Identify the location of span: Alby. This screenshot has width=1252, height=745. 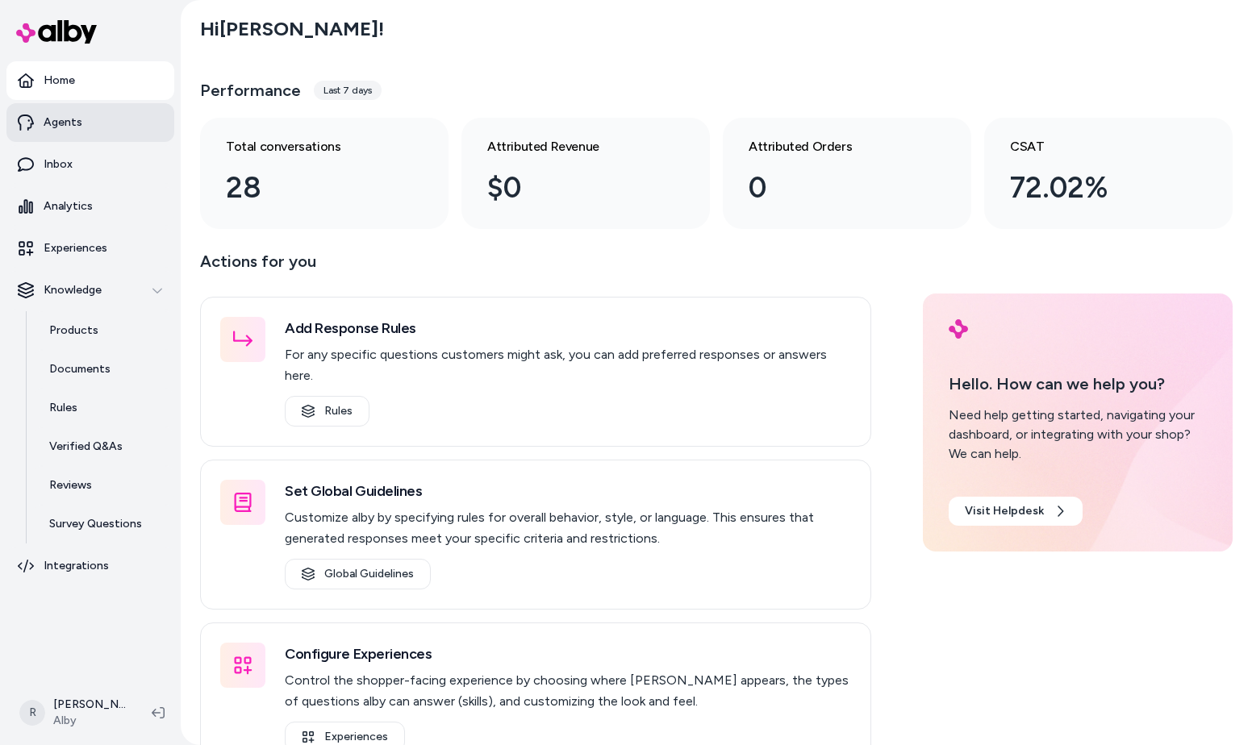
(90, 721).